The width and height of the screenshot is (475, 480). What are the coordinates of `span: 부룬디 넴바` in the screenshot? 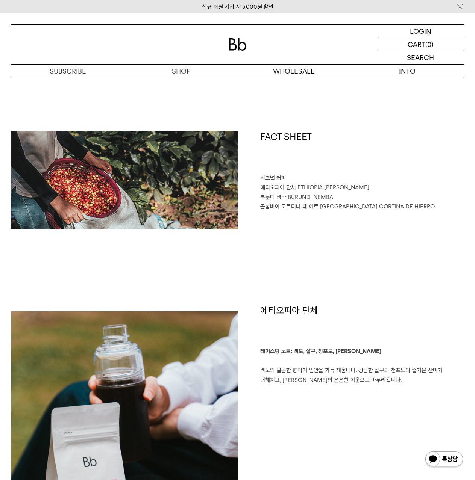 It's located at (273, 197).